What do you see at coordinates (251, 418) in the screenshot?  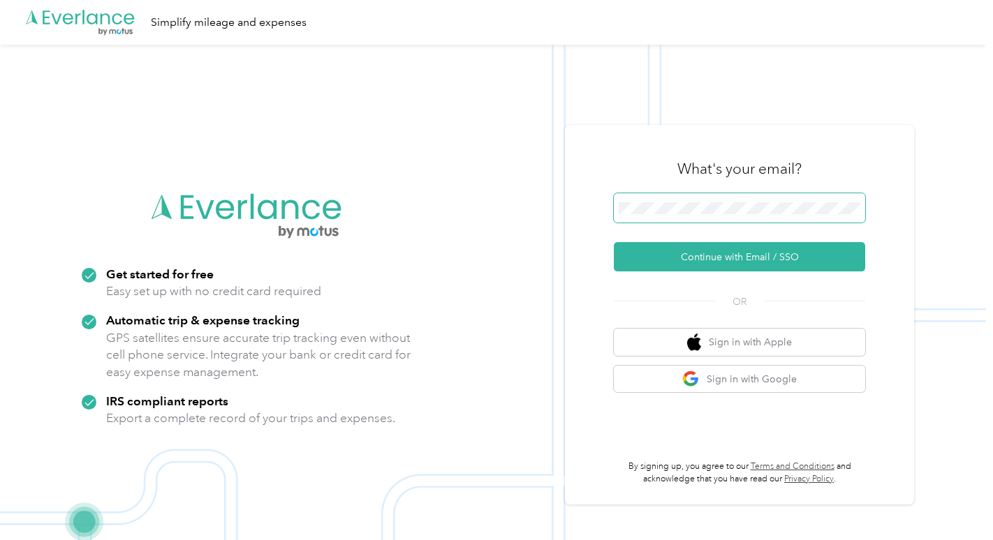 I see `p: Export a complete record of your trips and expenses.` at bounding box center [251, 418].